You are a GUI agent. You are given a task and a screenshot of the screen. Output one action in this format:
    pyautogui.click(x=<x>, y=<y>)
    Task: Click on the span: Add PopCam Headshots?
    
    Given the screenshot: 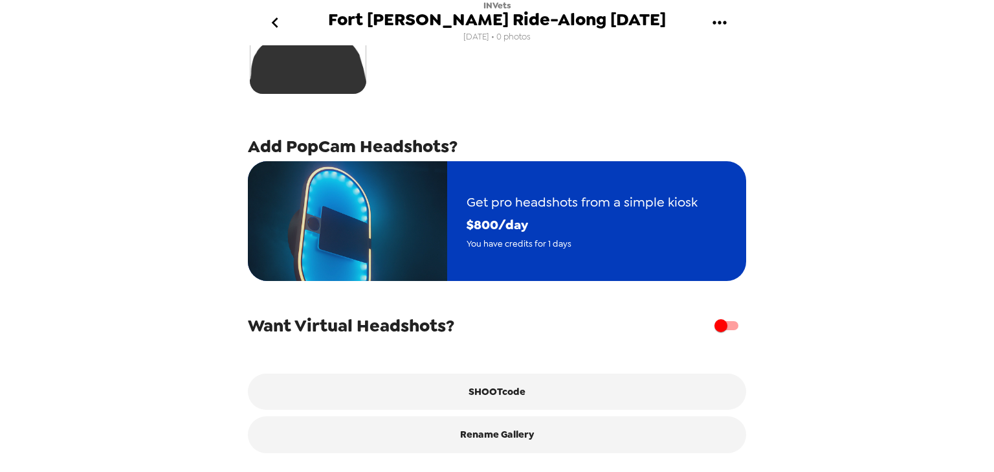 What is the action you would take?
    pyautogui.click(x=353, y=146)
    